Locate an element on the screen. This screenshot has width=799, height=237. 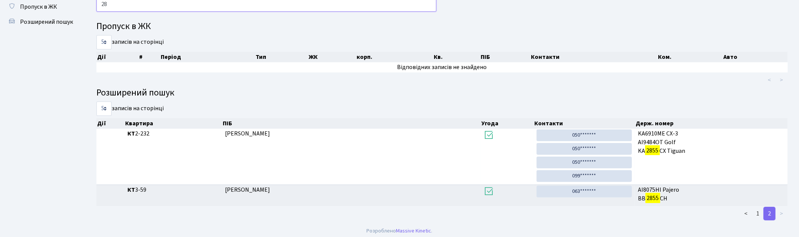
span: Пропуск в ЖК is located at coordinates (39, 7).